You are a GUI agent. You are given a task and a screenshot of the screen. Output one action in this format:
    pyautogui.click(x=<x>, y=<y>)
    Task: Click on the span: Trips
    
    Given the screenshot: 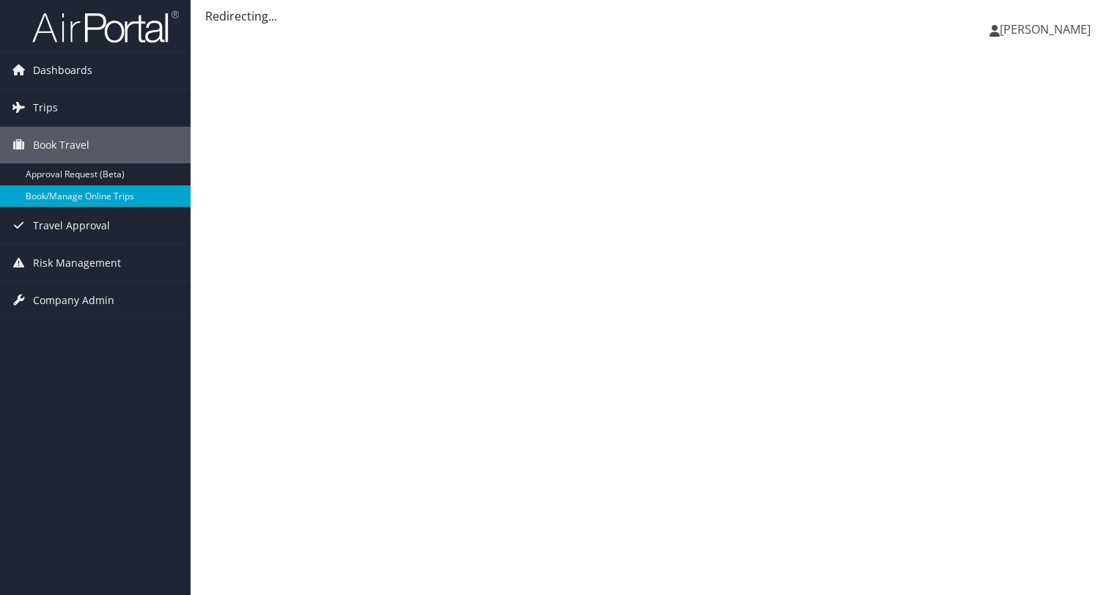 What is the action you would take?
    pyautogui.click(x=45, y=108)
    